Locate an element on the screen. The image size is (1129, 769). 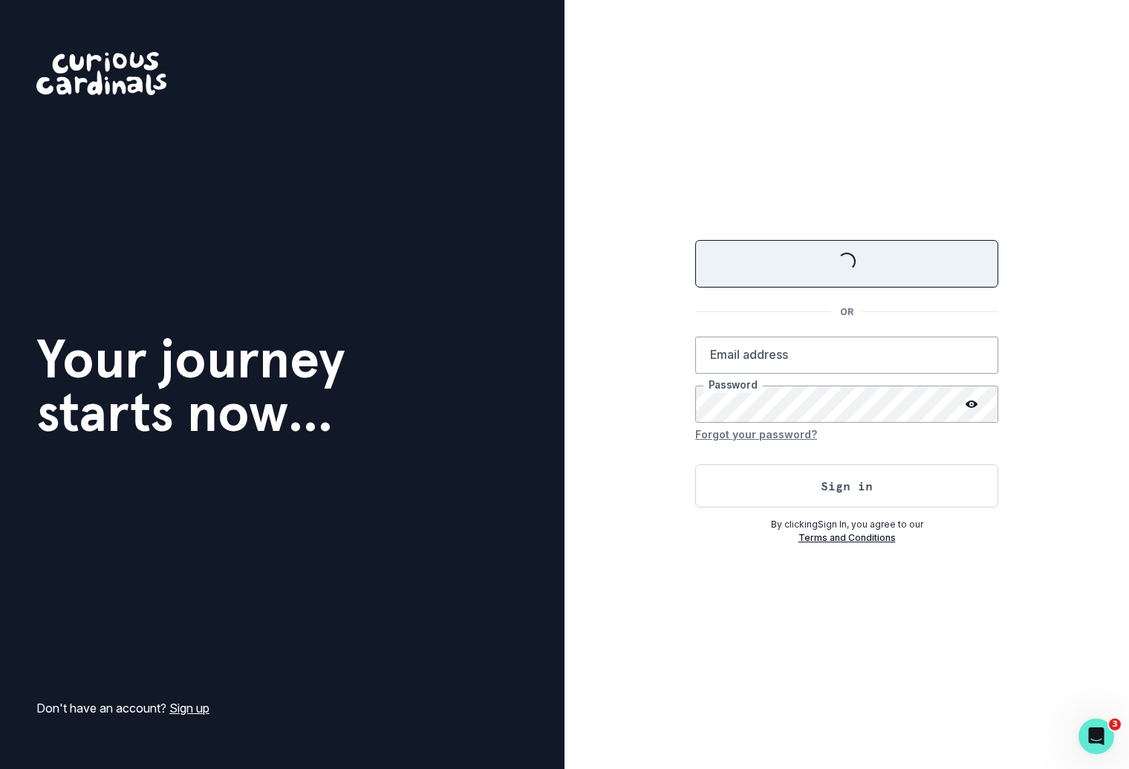
img: Curious Cardinals Logo is located at coordinates (101, 74).